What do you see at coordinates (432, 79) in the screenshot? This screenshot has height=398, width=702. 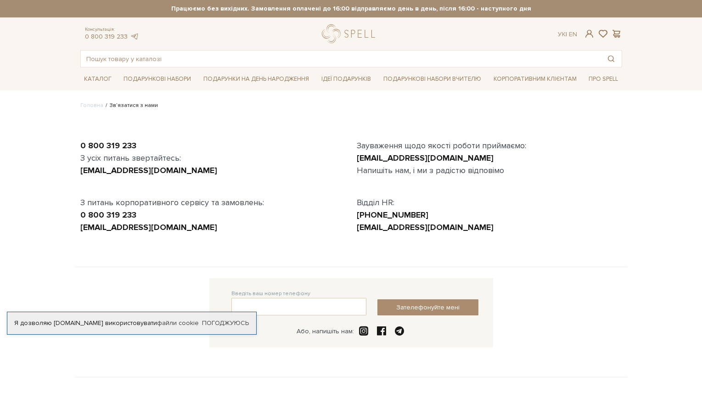 I see `a: Подарункові набори Вчителю` at bounding box center [432, 79].